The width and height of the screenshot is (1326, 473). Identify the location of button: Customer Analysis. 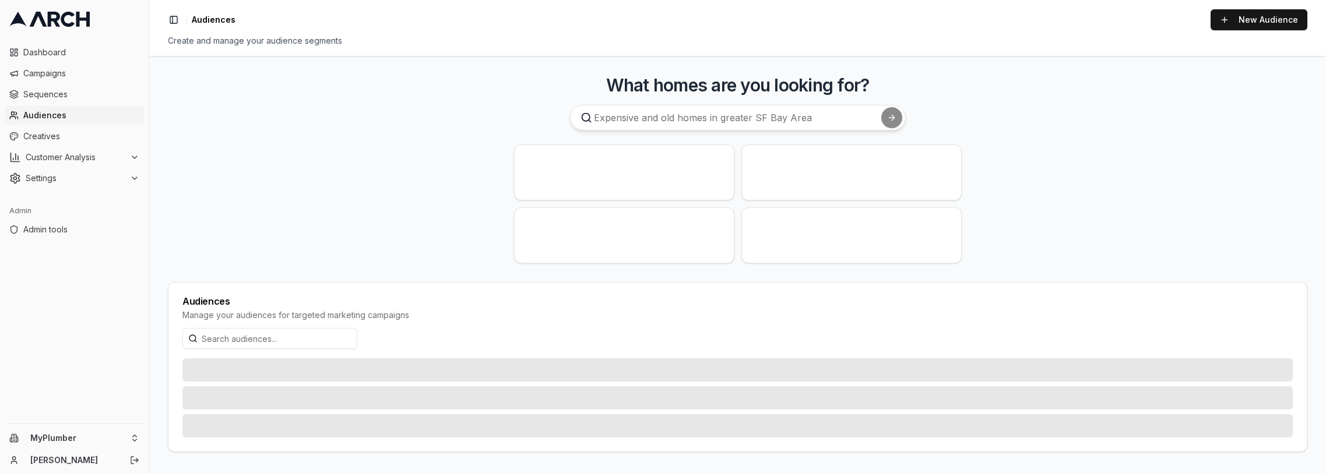
(74, 157).